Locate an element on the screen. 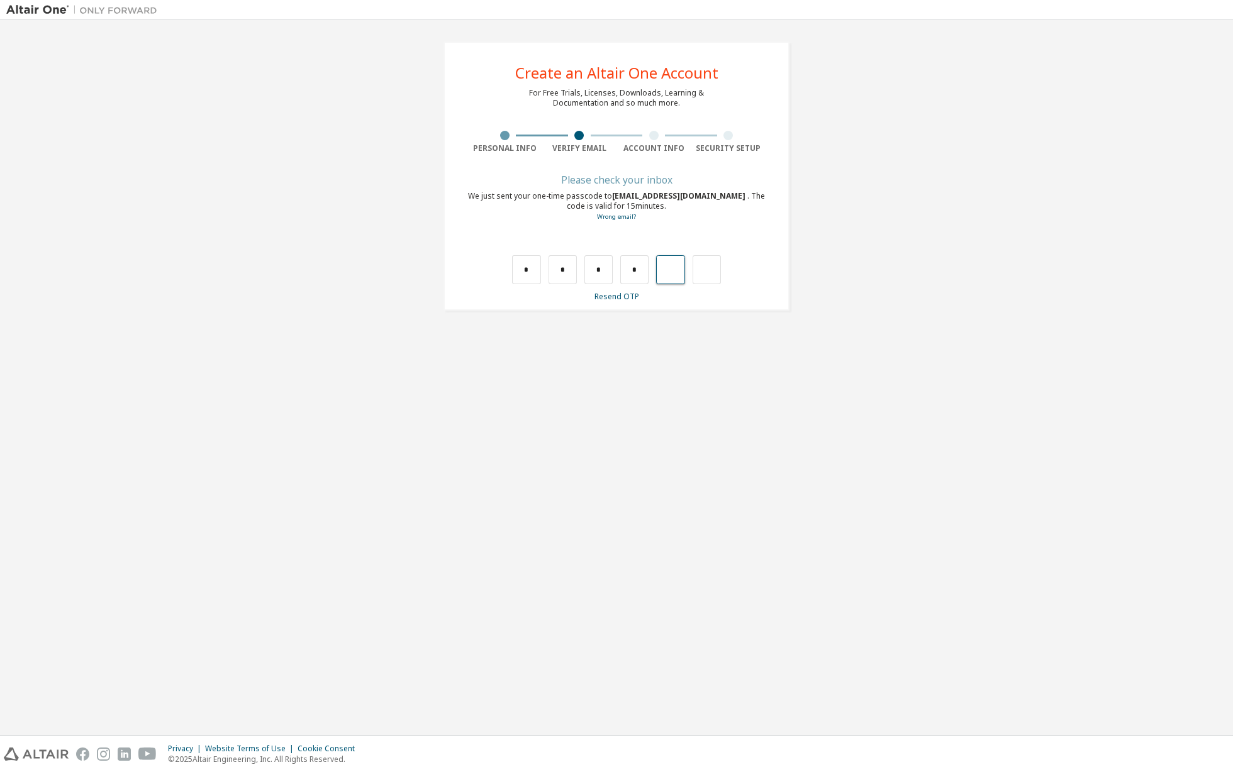 The image size is (1233, 772). img: linkedin.svg is located at coordinates (124, 754).